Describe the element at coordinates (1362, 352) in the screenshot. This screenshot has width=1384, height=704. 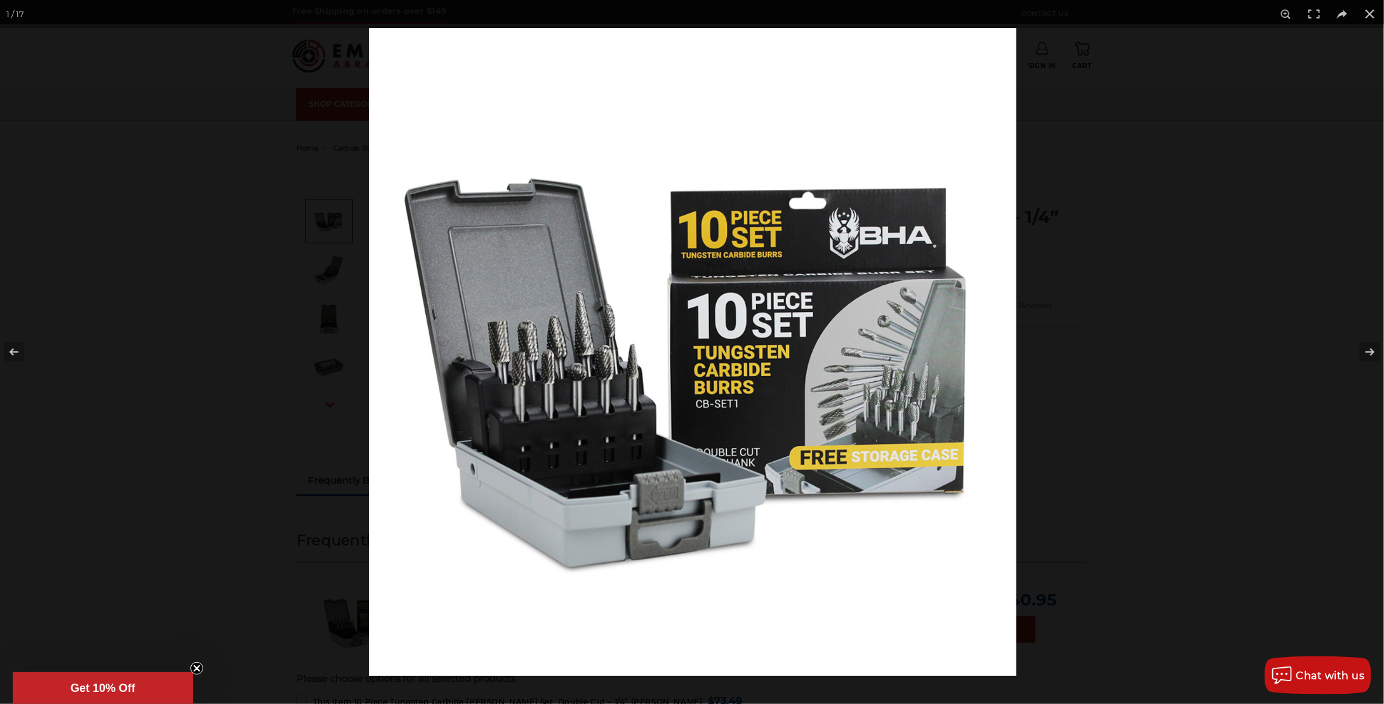
I see `button: Next (arrow right)` at that location.